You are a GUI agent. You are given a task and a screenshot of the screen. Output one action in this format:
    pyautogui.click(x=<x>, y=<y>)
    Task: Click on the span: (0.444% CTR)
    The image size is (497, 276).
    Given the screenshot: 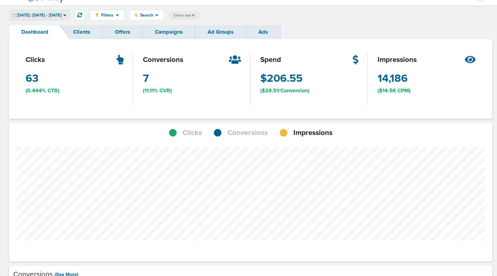 What is the action you would take?
    pyautogui.click(x=42, y=91)
    